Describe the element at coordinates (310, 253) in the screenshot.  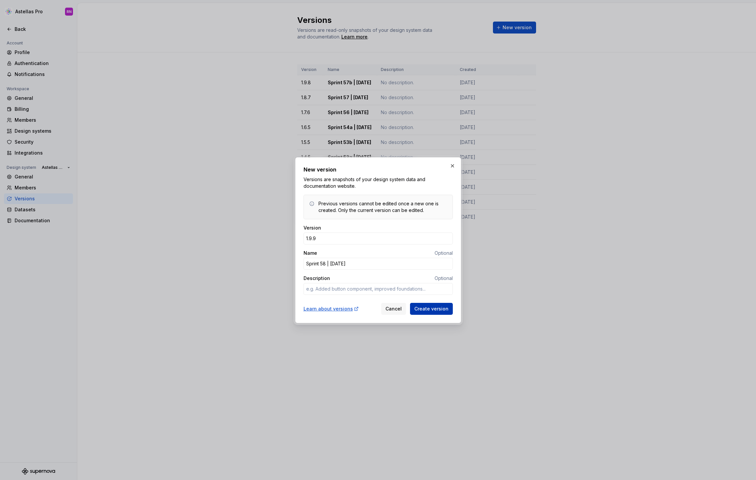
I see `label: Name` at that location.